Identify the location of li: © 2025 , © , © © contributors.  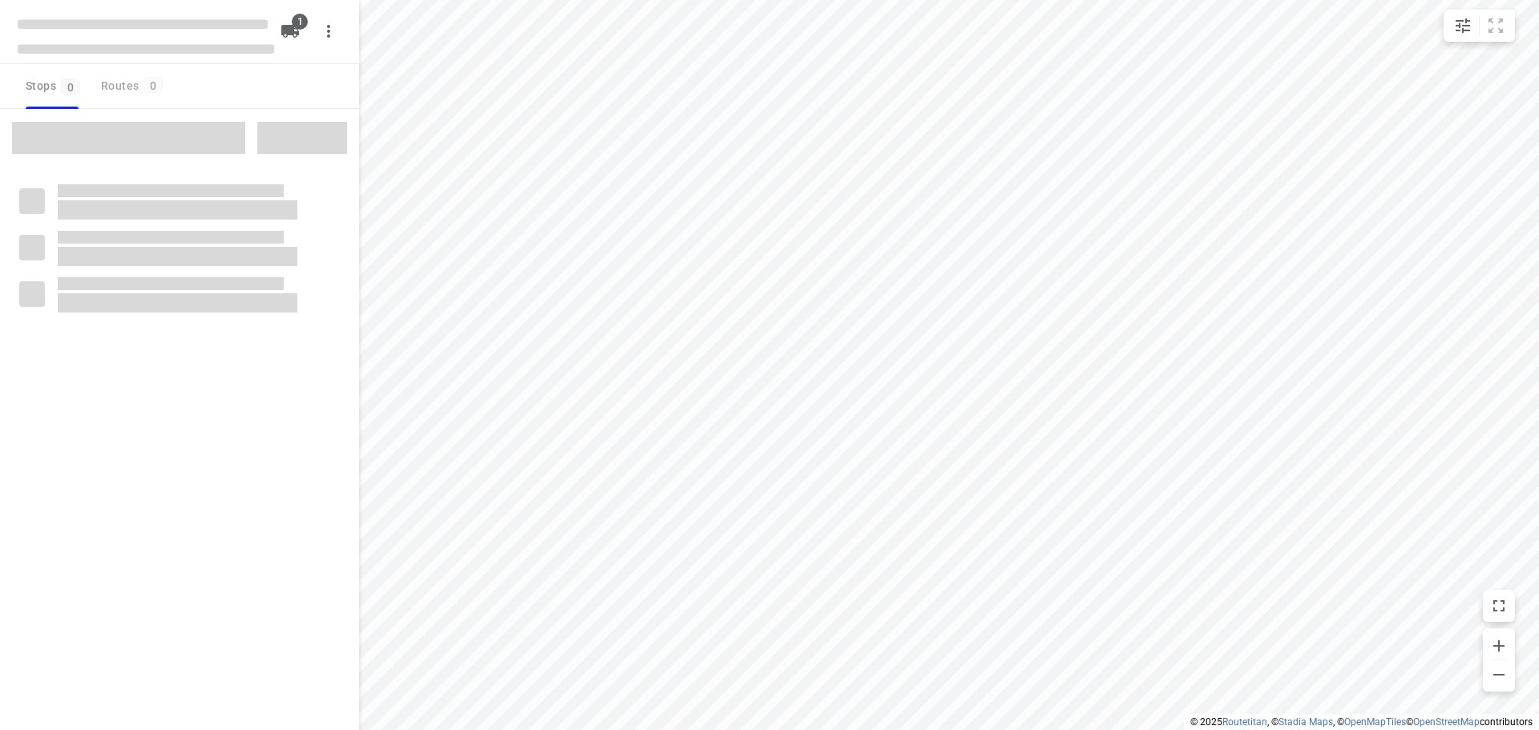
(1361, 722).